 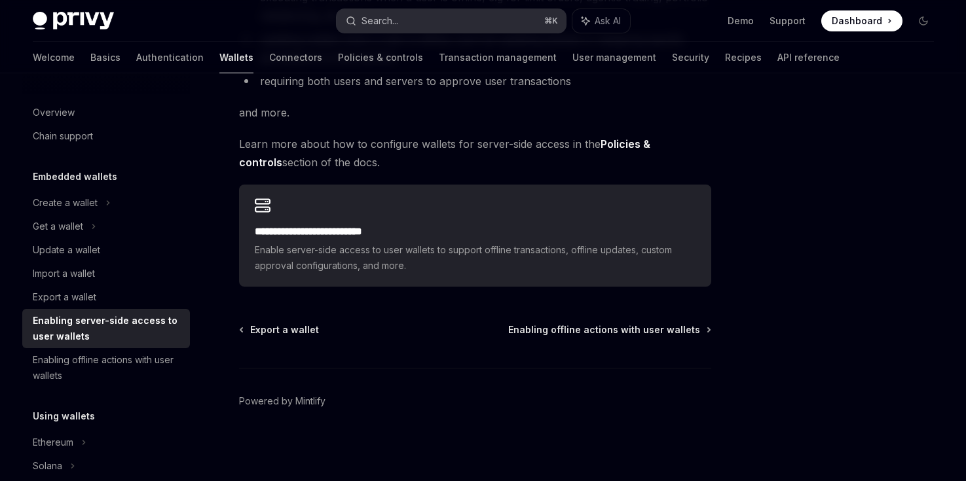 I want to click on a: Dashboard, so click(x=862, y=21).